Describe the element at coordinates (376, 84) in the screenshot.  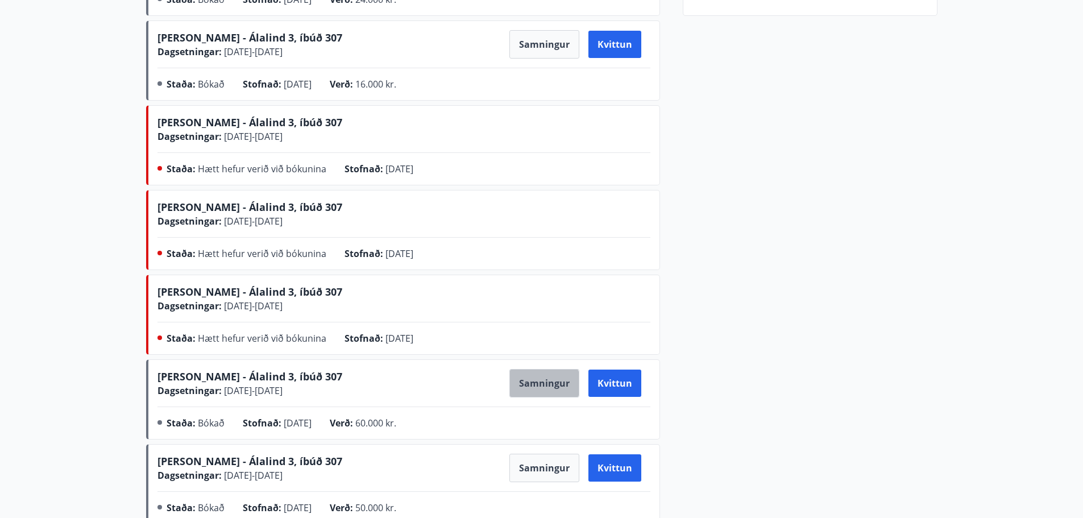
I see `span: 16.000 kr.` at that location.